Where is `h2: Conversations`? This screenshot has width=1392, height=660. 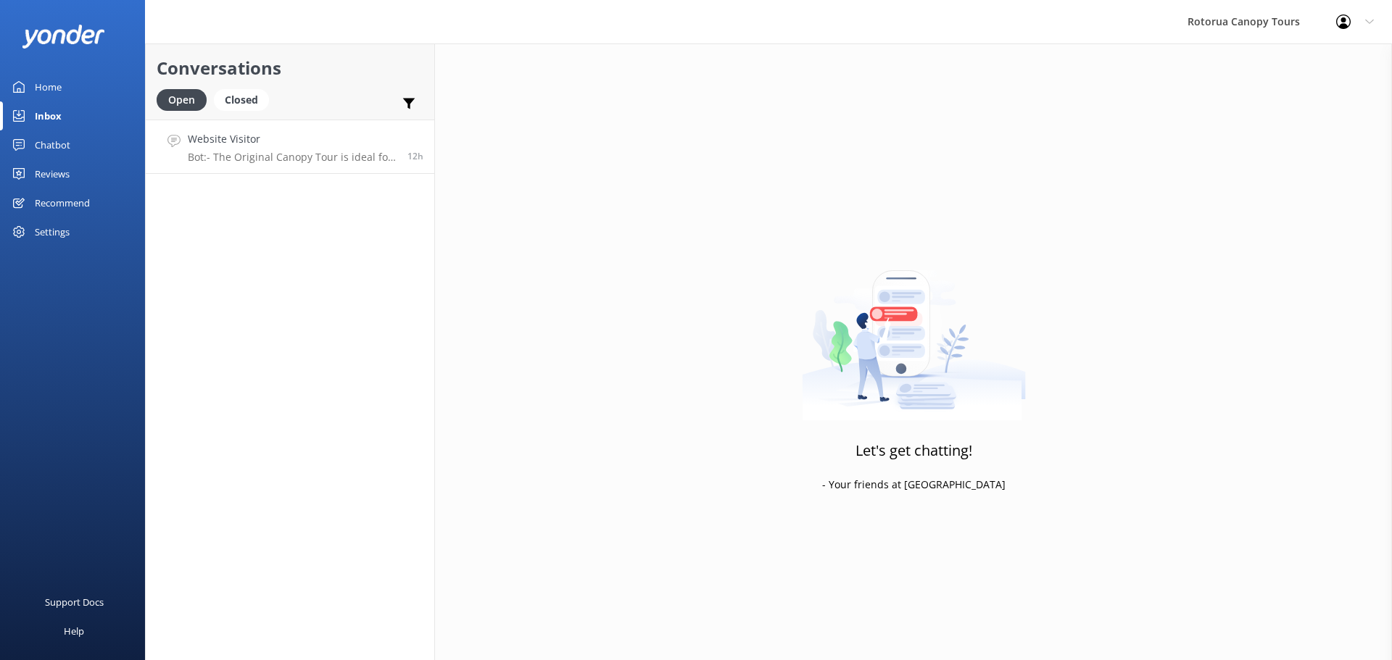
h2: Conversations is located at coordinates (290, 68).